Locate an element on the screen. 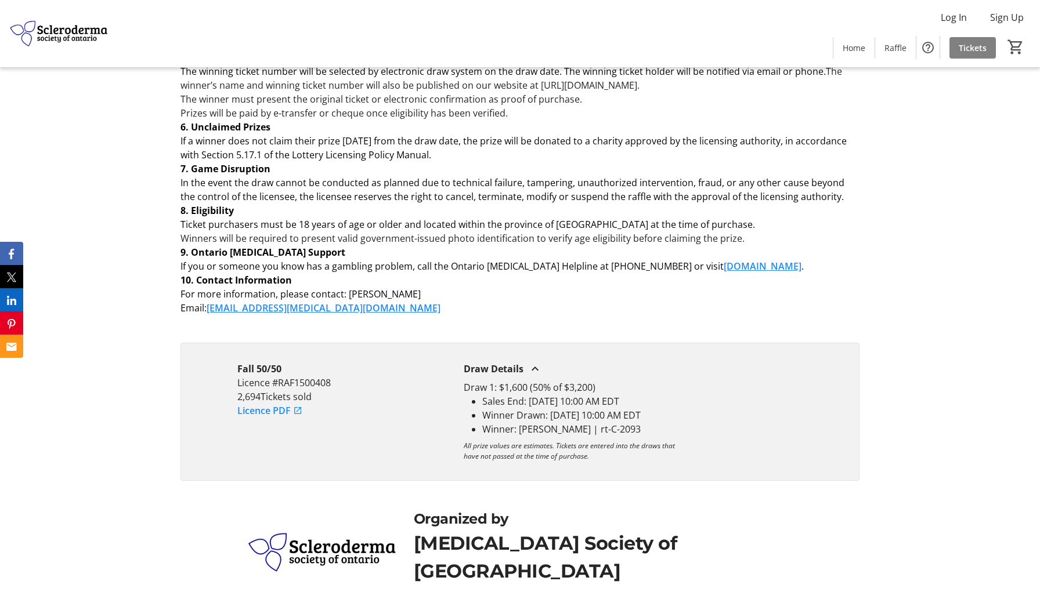 The width and height of the screenshot is (1040, 599). strong: 6. Unclaimed Prizes is located at coordinates (225, 127).